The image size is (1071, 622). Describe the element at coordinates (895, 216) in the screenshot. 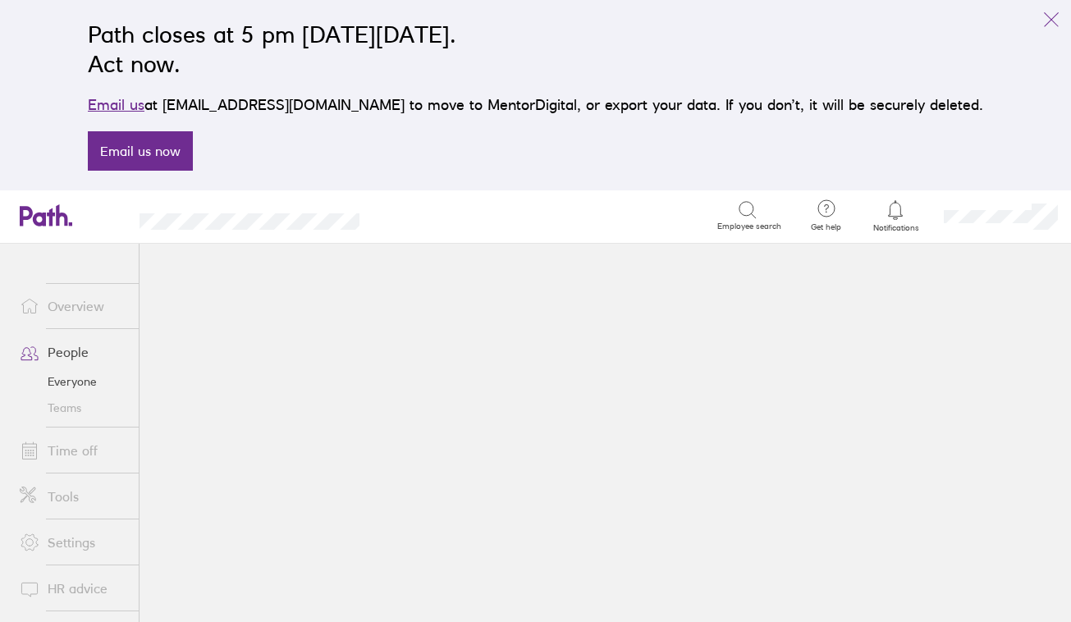

I see `a: Notifications` at that location.